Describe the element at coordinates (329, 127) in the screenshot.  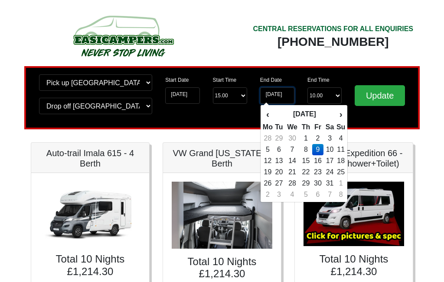
I see `th: Sa` at that location.